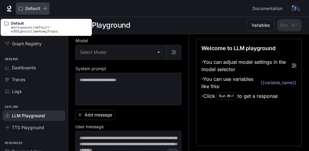 The image size is (309, 151). What do you see at coordinates (93, 52) in the screenshot?
I see `span: Select Model` at bounding box center [93, 52].